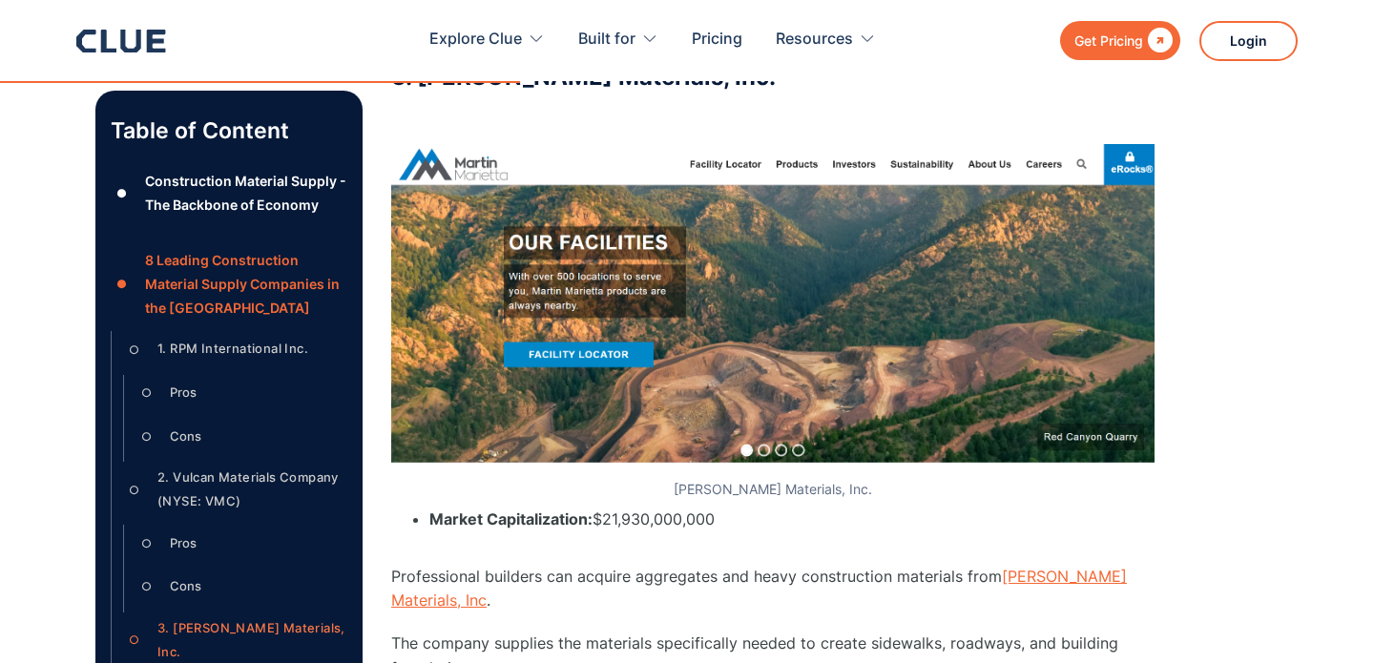 This screenshot has width=1374, height=663. What do you see at coordinates (792, 532) in the screenshot?
I see `li: $21,930,000,000 ‍` at bounding box center [792, 532].